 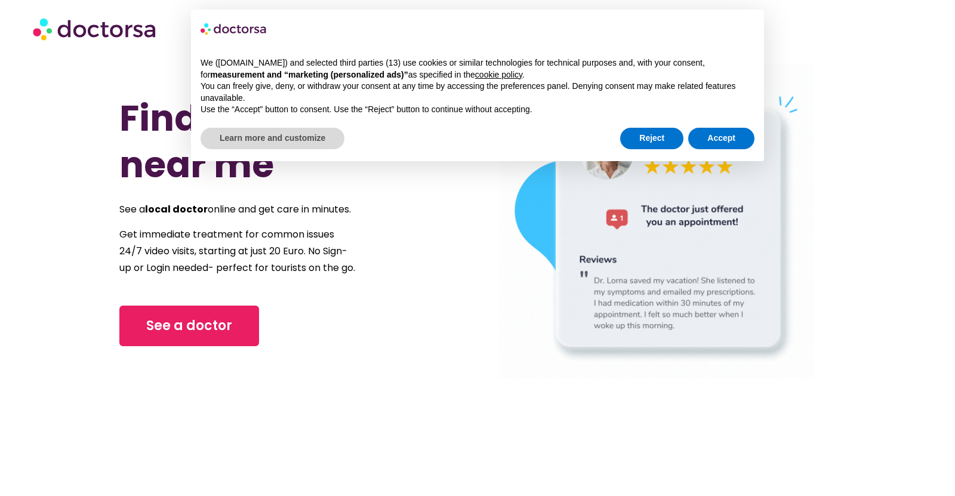 What do you see at coordinates (721, 138) in the screenshot?
I see `button: Accept` at bounding box center [721, 138].